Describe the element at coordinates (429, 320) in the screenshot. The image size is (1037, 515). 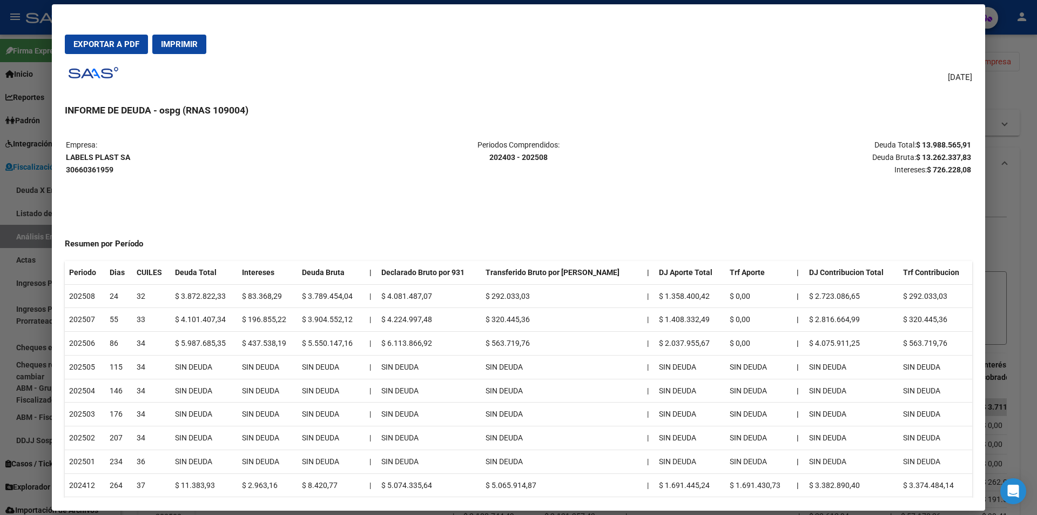
I see `td: $ 4.224.997,48` at that location.